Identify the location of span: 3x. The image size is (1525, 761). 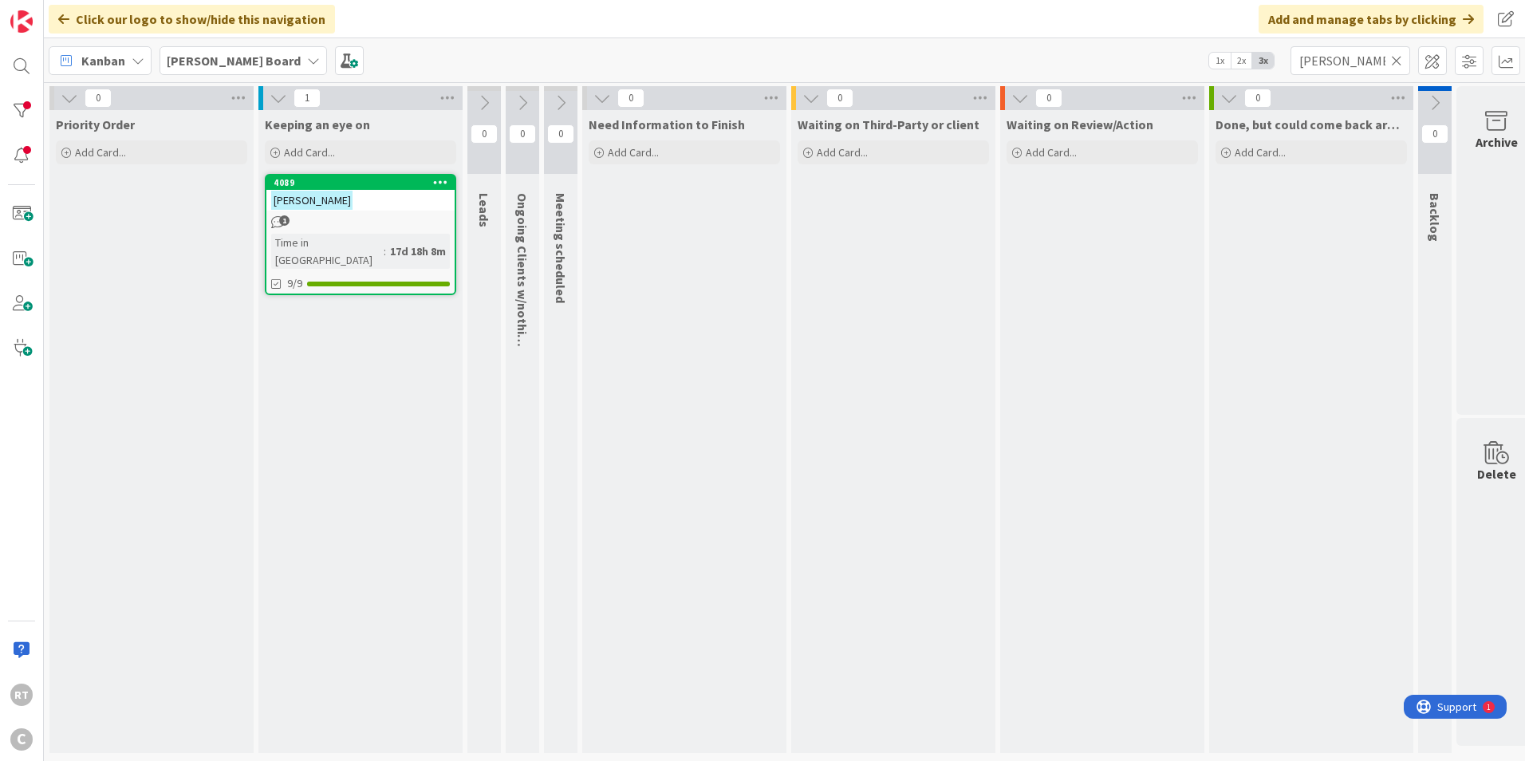
(1263, 61).